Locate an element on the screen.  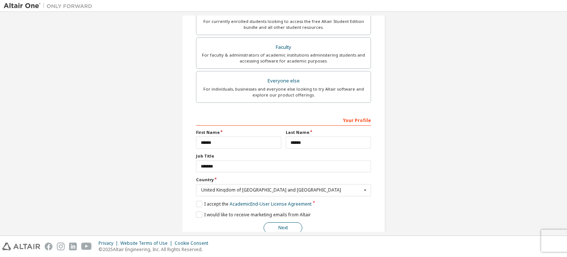
a: Academic End-User License Agreement is located at coordinates (271, 203).